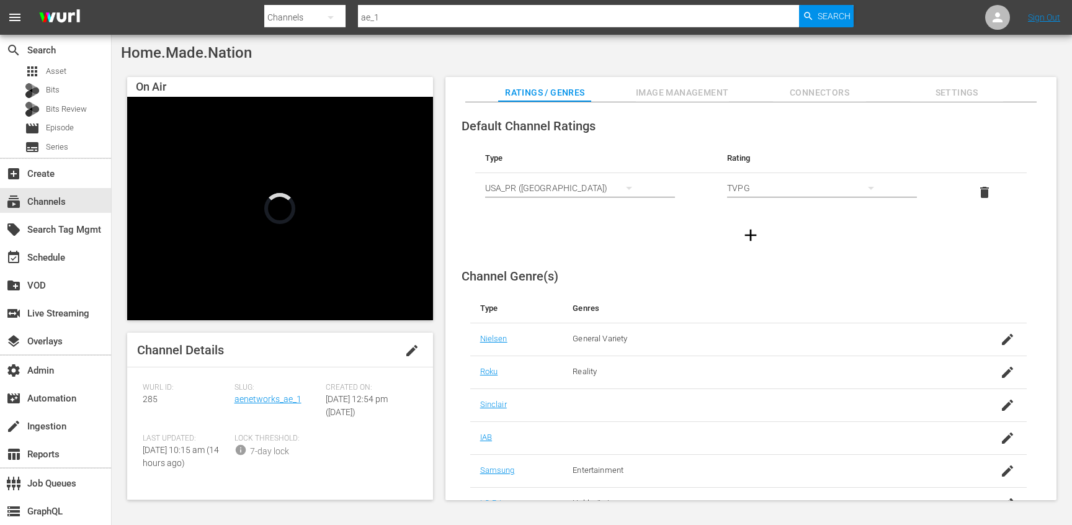 Image resolution: width=1072 pixels, height=525 pixels. Describe the element at coordinates (826, 16) in the screenshot. I see `button: Search` at that location.